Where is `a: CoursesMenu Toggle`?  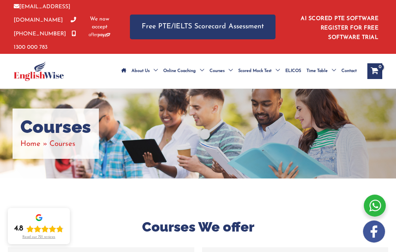
a: CoursesMenu Toggle is located at coordinates (221, 71).